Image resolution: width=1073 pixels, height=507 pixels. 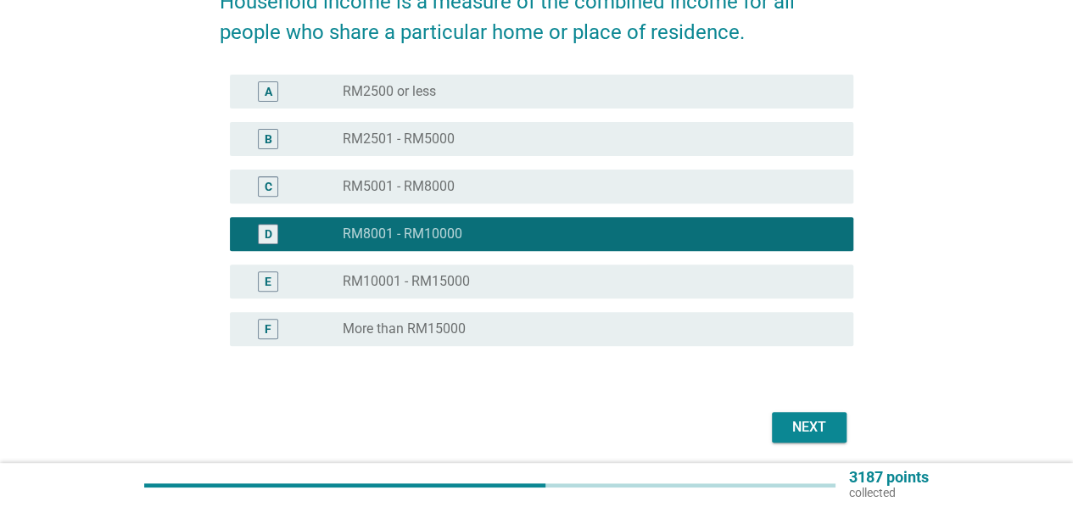 What do you see at coordinates (268, 234) in the screenshot?
I see `div: D` at bounding box center [268, 234].